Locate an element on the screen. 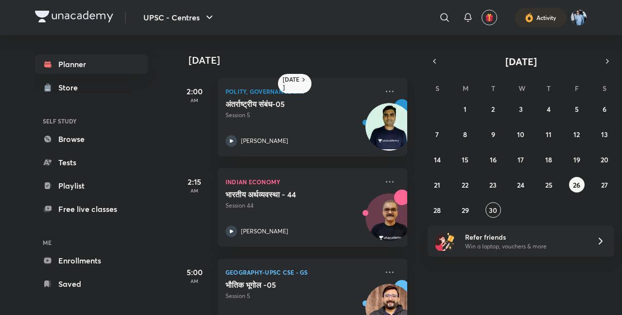 The width and height of the screenshot is (622, 315). button: September 11, 2025 is located at coordinates (548, 134).